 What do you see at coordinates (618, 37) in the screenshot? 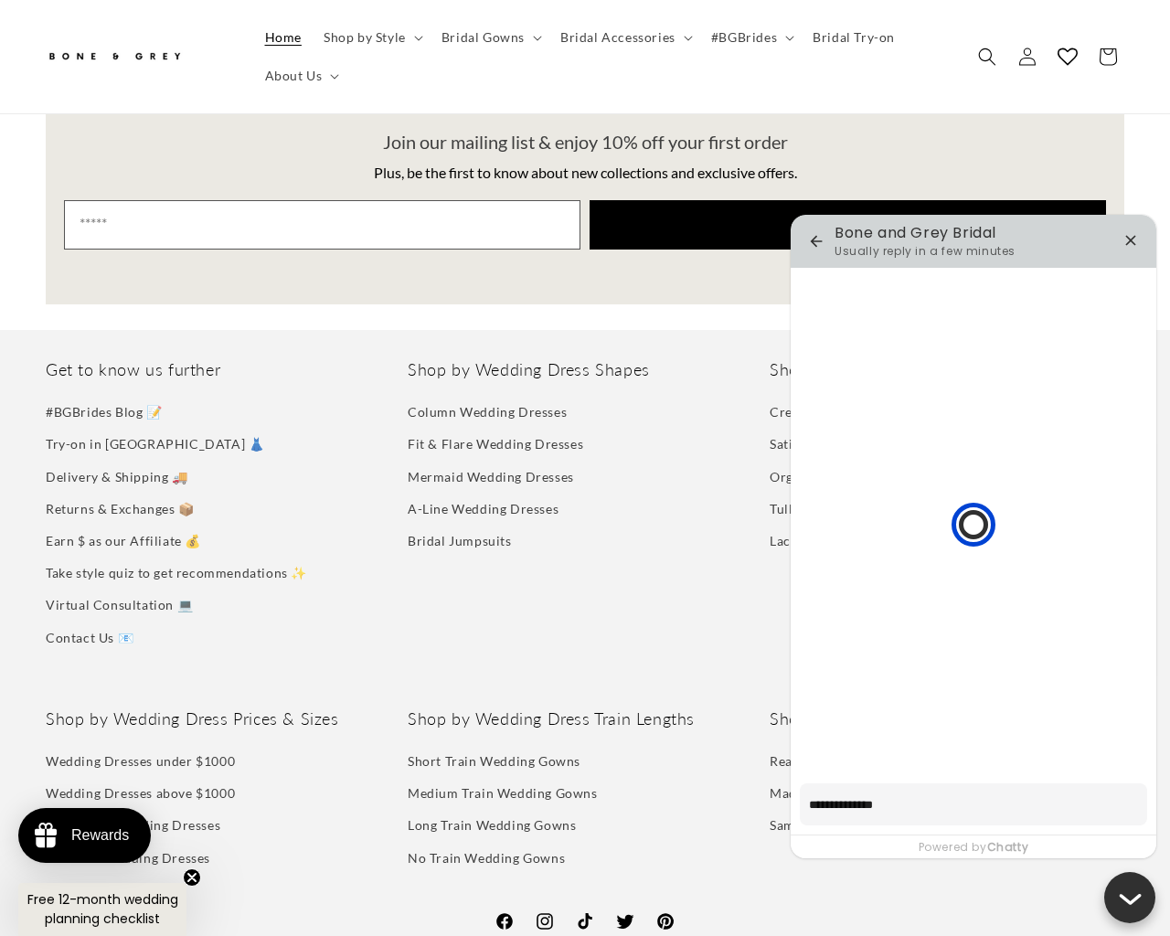
I see `span: Bridal Accessories` at bounding box center [618, 37].